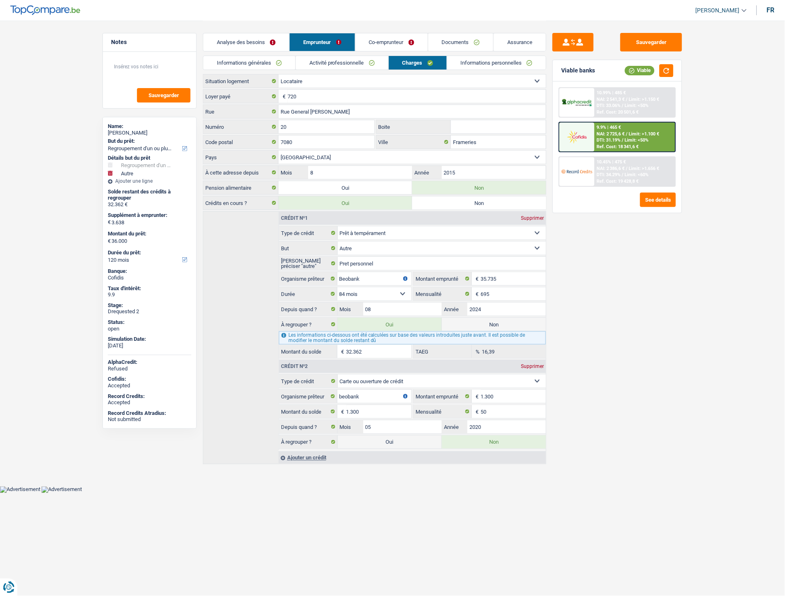 The width and height of the screenshot is (785, 596). I want to click on label: Montant du prêt:, so click(149, 234).